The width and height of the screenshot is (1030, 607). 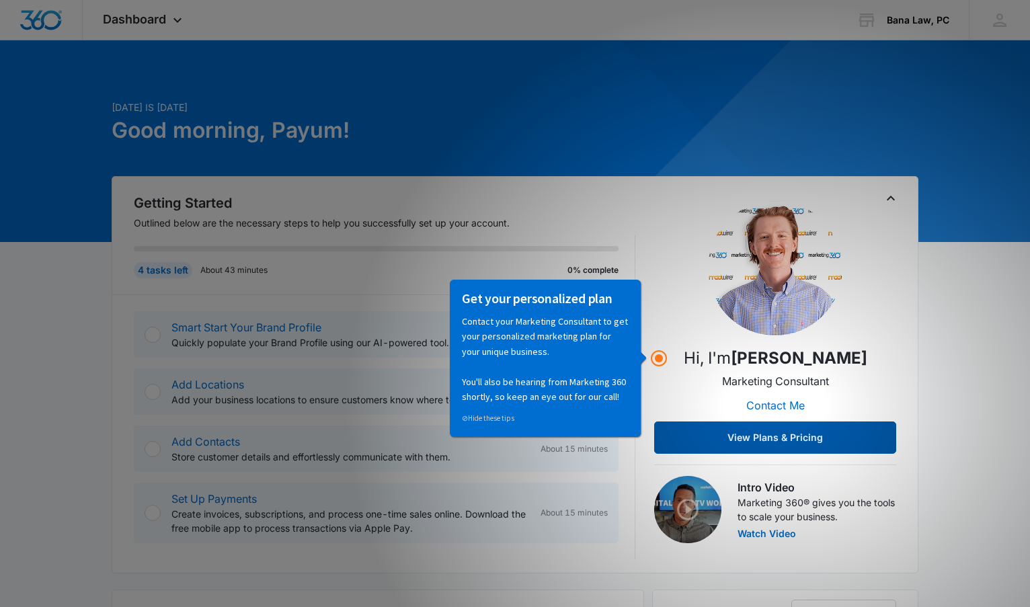 What do you see at coordinates (234, 270) in the screenshot?
I see `p: About 43 minutes` at bounding box center [234, 270].